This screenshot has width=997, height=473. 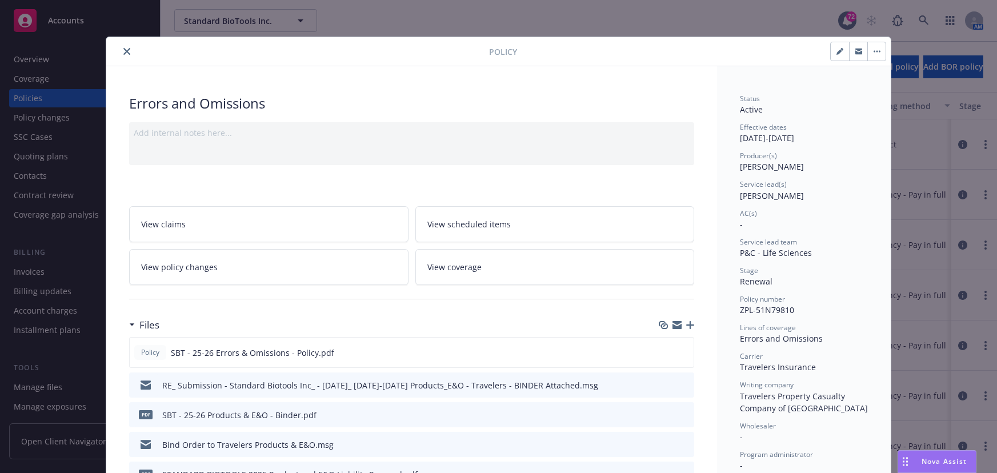 What do you see at coordinates (555, 224) in the screenshot?
I see `a: View scheduled items` at bounding box center [555, 224].